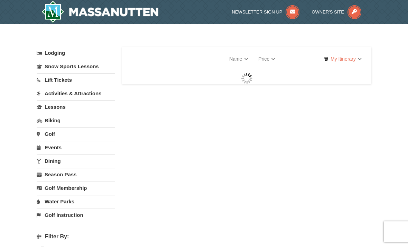 The height and width of the screenshot is (247, 408). What do you see at coordinates (100, 12) in the screenshot?
I see `a: Massanutten Resort` at bounding box center [100, 12].